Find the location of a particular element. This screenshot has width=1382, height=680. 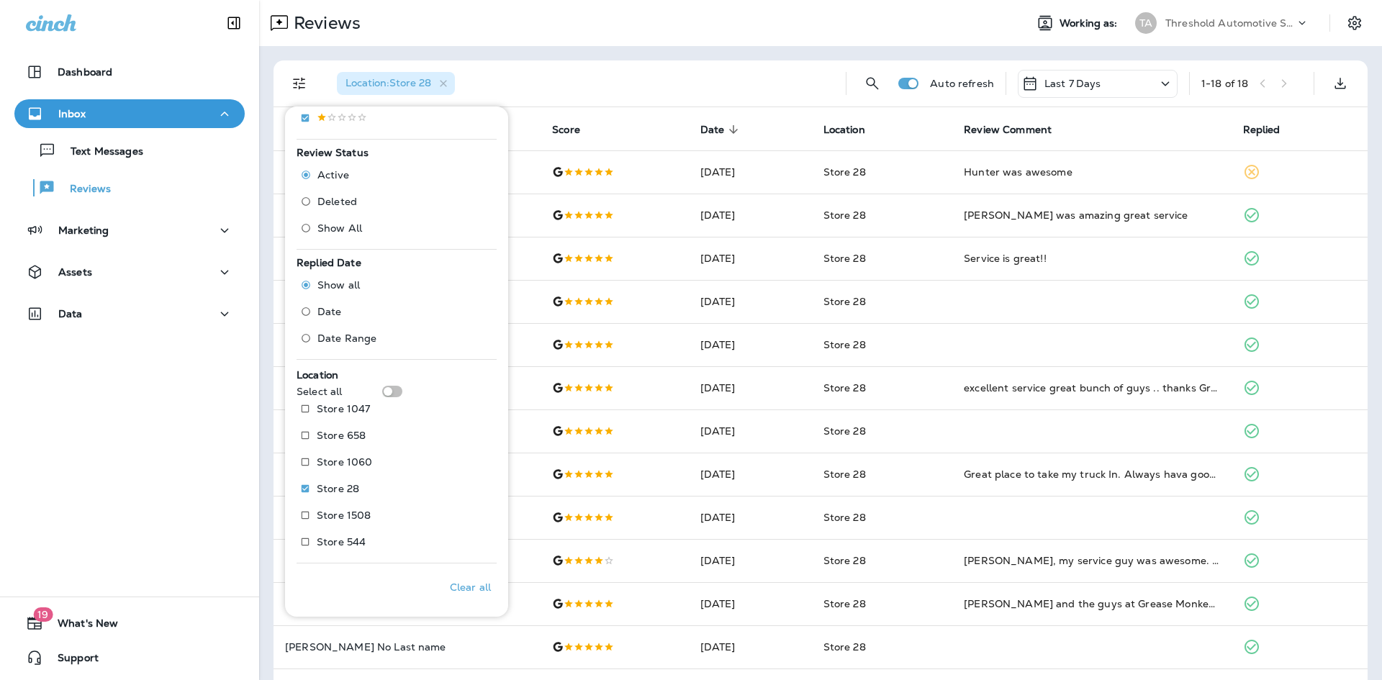

div: Daniel, my service guy was awesome. Everybody in there was professional today, And I didn't get p... is located at coordinates (1091, 561).